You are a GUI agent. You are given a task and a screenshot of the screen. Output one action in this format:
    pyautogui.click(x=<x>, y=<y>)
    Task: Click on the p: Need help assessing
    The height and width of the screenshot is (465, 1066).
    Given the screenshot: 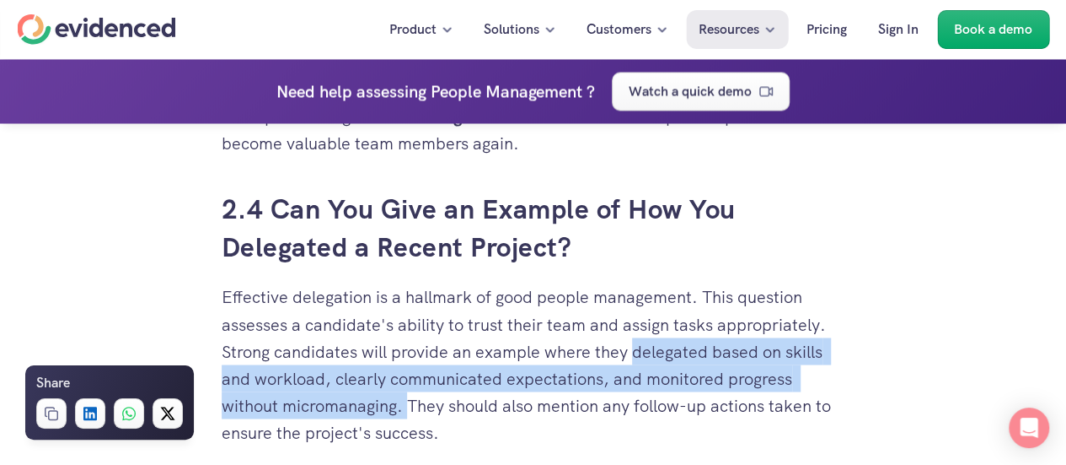 What is the action you would take?
    pyautogui.click(x=352, y=91)
    